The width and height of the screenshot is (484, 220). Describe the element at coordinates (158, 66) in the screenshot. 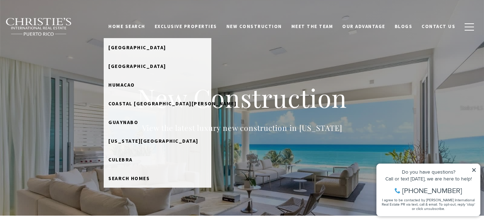

I see `a: Rio Grande` at that location.